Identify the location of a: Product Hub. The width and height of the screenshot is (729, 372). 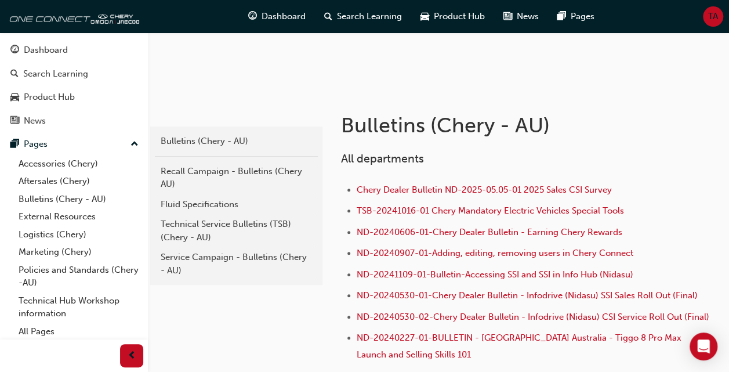
(74, 97).